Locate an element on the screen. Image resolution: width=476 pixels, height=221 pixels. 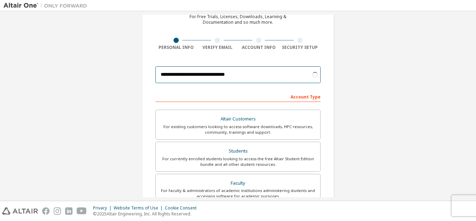
div: Cookie Consent is located at coordinates (183, 208).